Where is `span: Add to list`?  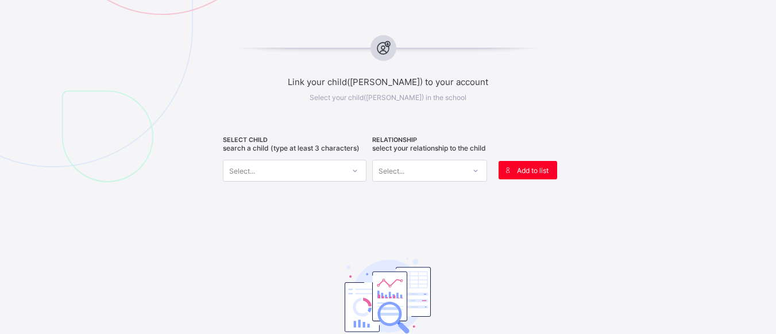 span: Add to list is located at coordinates (533, 170).